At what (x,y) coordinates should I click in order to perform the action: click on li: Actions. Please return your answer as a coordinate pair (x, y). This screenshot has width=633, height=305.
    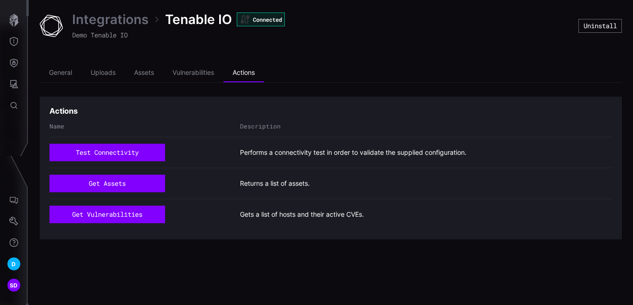
    Looking at the image, I should click on (244, 73).